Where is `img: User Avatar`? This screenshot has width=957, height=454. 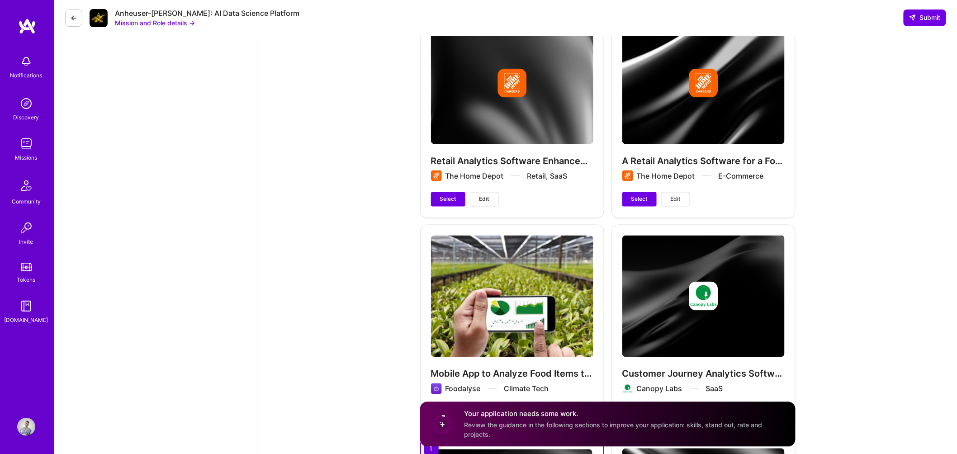 img: User Avatar is located at coordinates (26, 427).